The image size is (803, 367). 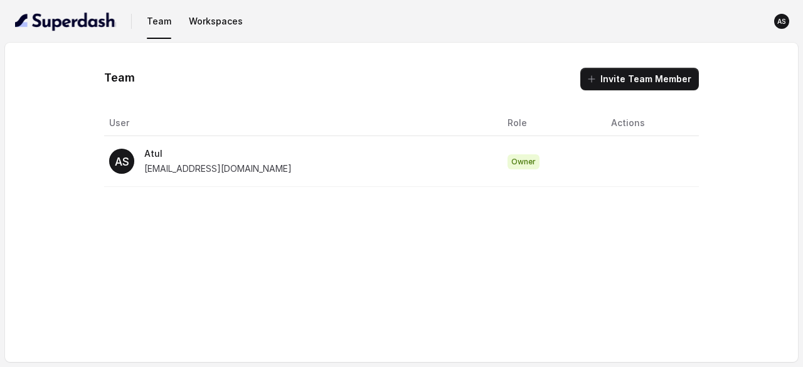 I want to click on p: Atul, so click(x=218, y=154).